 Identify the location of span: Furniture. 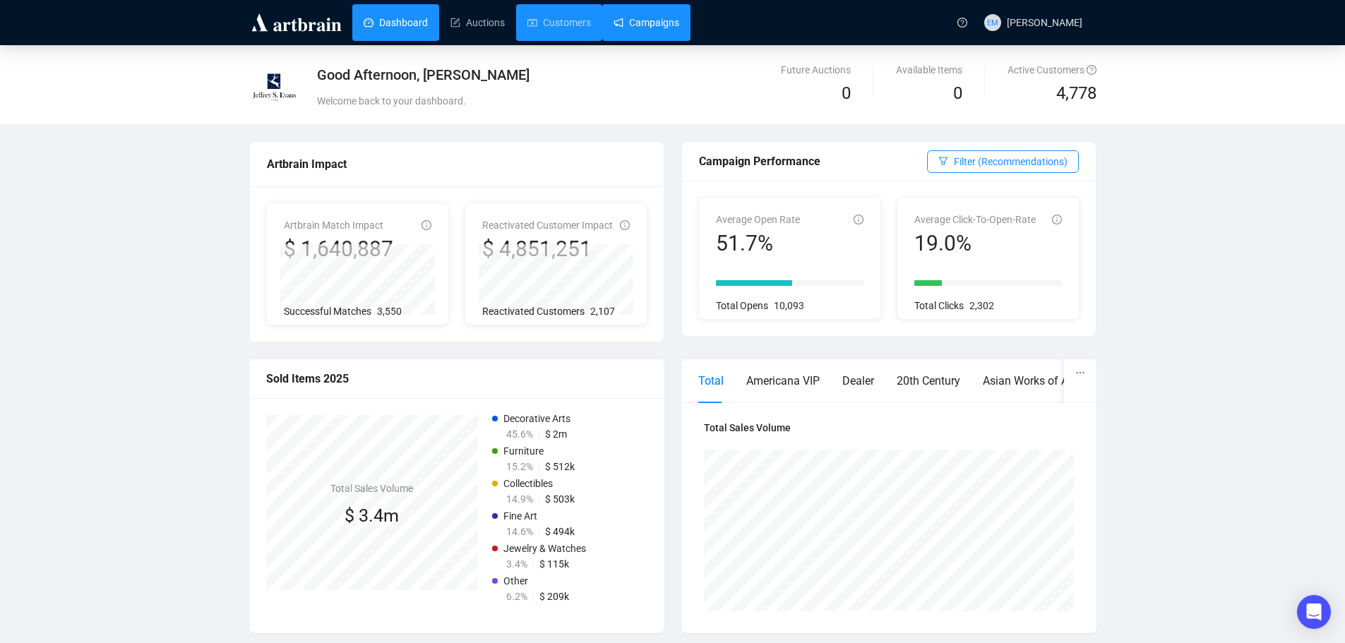
(523, 451).